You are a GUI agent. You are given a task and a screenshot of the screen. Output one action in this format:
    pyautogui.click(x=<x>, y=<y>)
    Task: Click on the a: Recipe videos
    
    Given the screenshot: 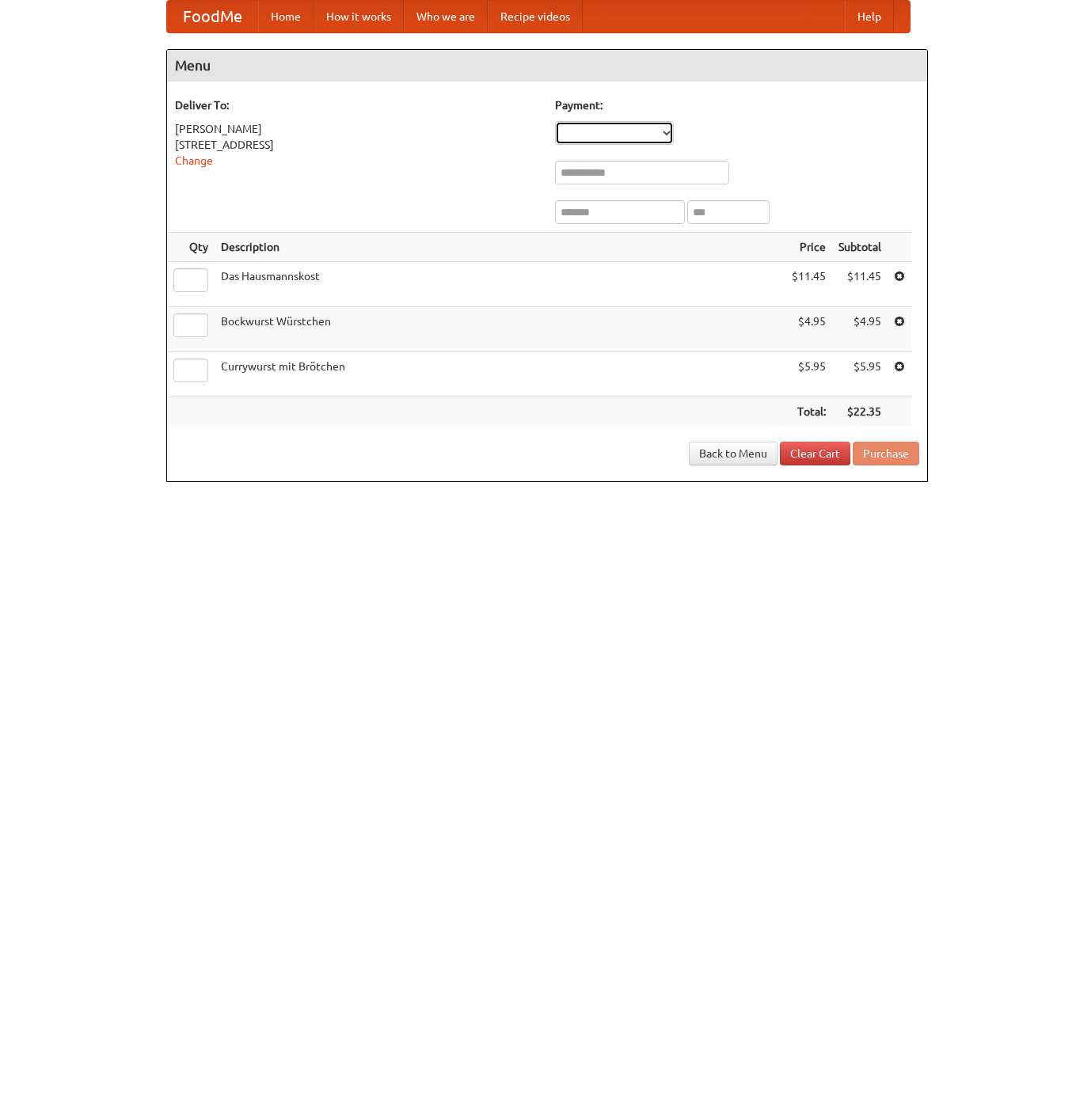 What is the action you would take?
    pyautogui.click(x=535, y=17)
    